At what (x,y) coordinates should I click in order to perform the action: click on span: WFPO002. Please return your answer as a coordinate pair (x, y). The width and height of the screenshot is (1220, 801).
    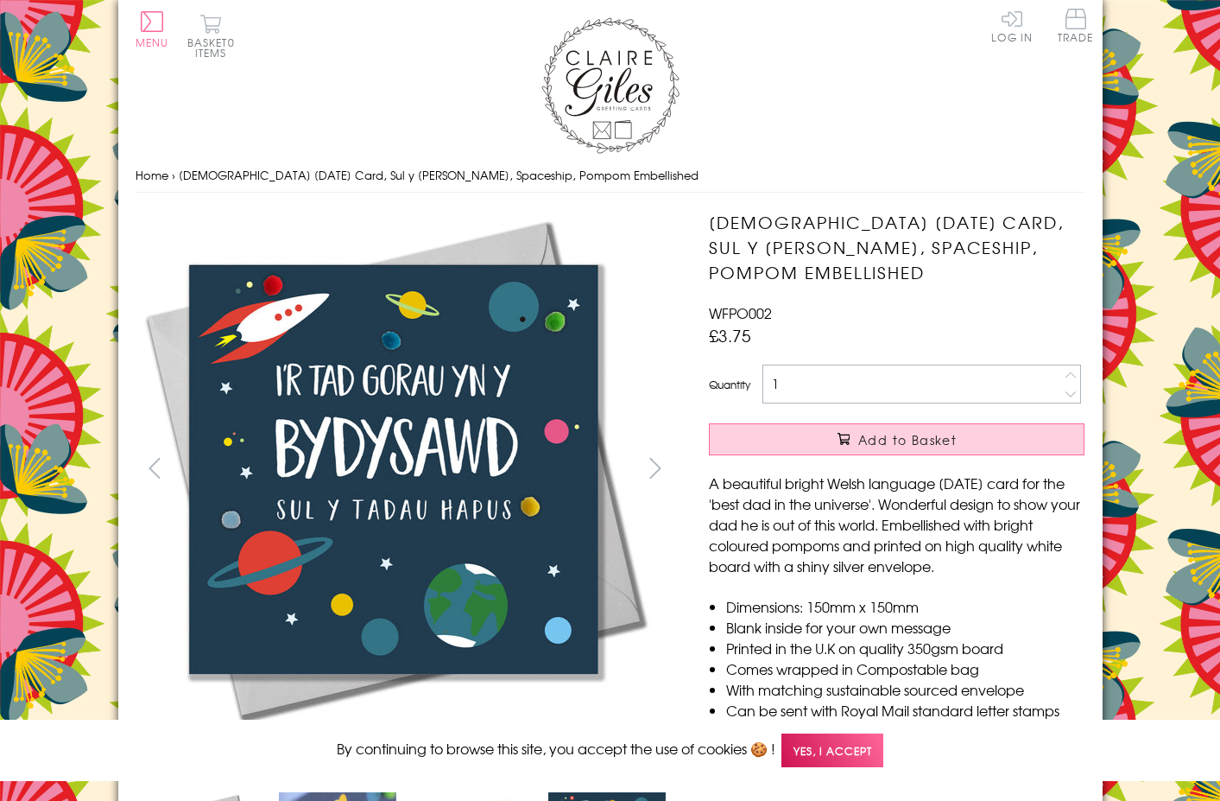
    Looking at the image, I should click on (740, 313).